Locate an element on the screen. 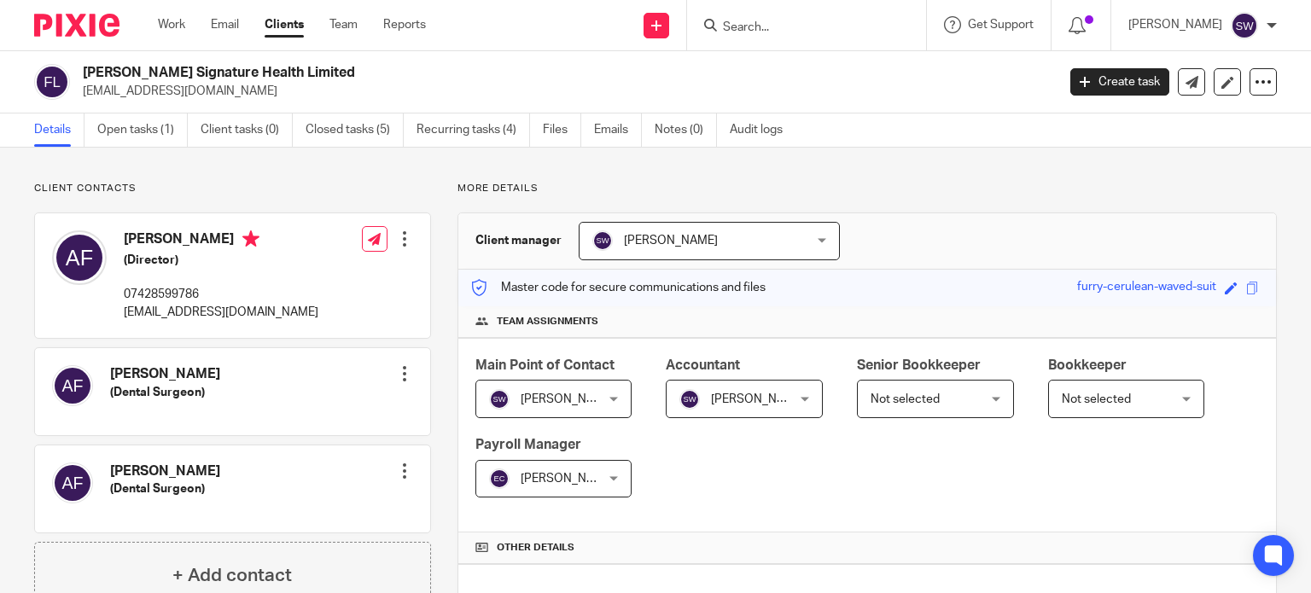 The image size is (1311, 593). a: Work is located at coordinates (172, 25).